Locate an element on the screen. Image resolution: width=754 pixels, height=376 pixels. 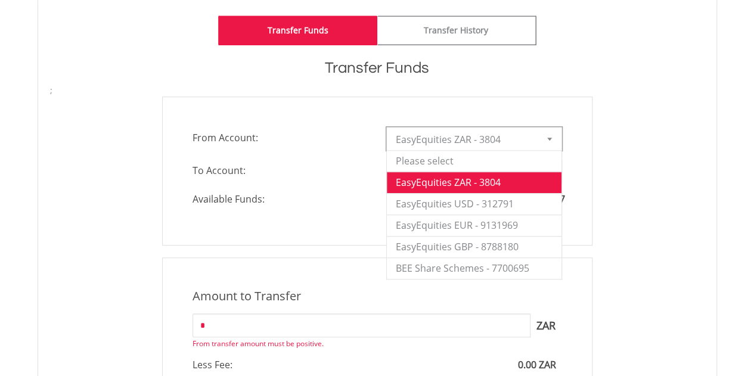
span: To Account: is located at coordinates (280, 170).